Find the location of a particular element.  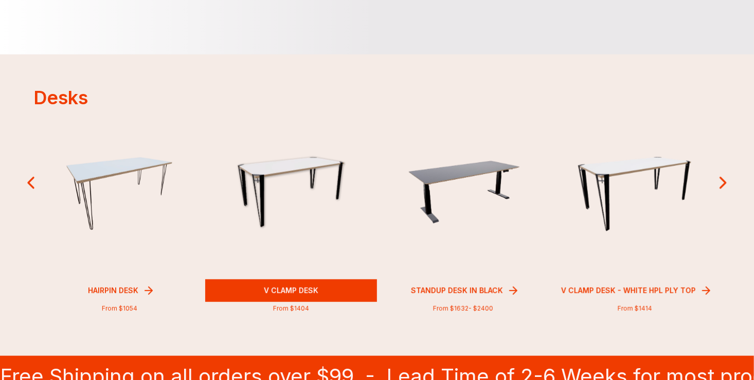

a: prdV Clamp DeskFrom $1404 is located at coordinates (291, 210).